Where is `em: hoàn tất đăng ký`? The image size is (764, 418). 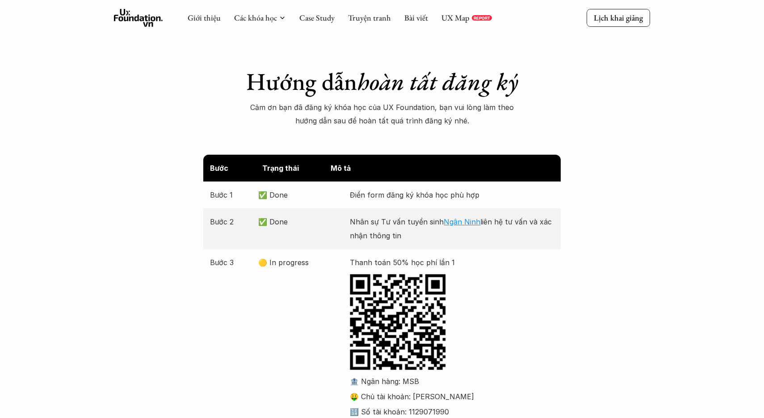
em: hoàn tất đăng ký is located at coordinates (438, 81).